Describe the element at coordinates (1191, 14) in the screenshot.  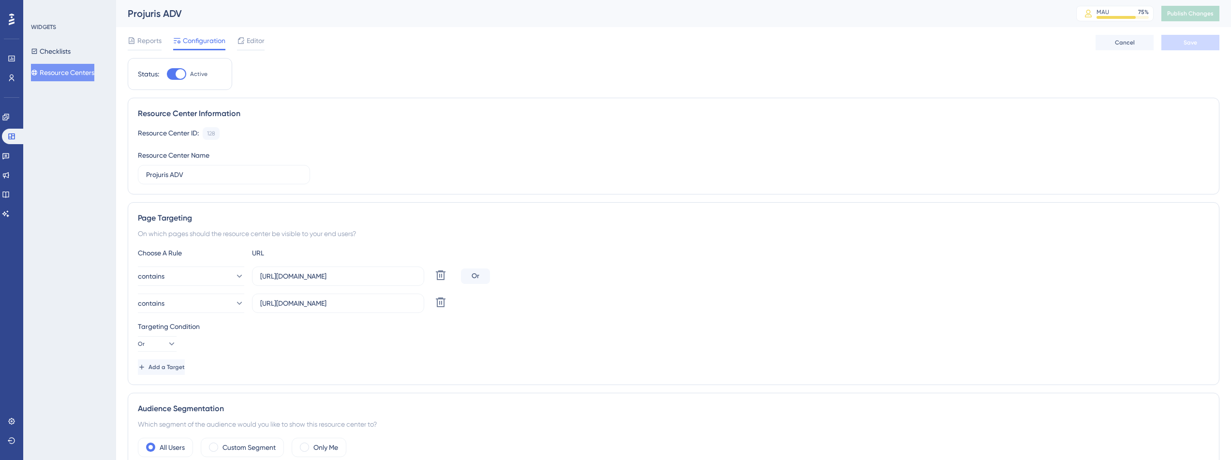
I see `button: Publish Changes` at that location.